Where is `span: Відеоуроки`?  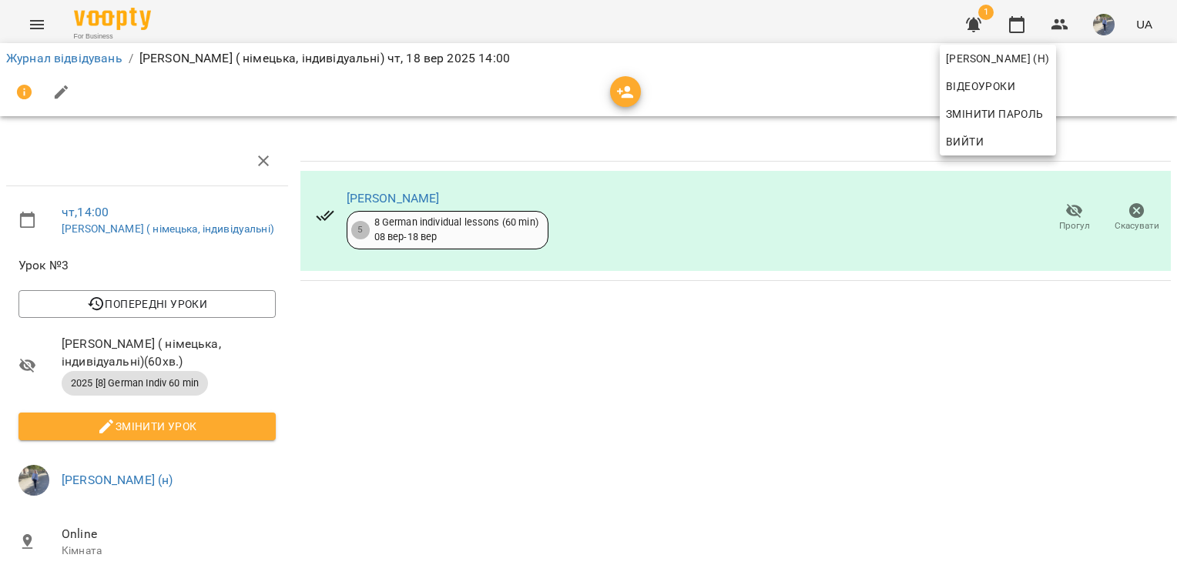
span: Відеоуроки is located at coordinates (980, 86).